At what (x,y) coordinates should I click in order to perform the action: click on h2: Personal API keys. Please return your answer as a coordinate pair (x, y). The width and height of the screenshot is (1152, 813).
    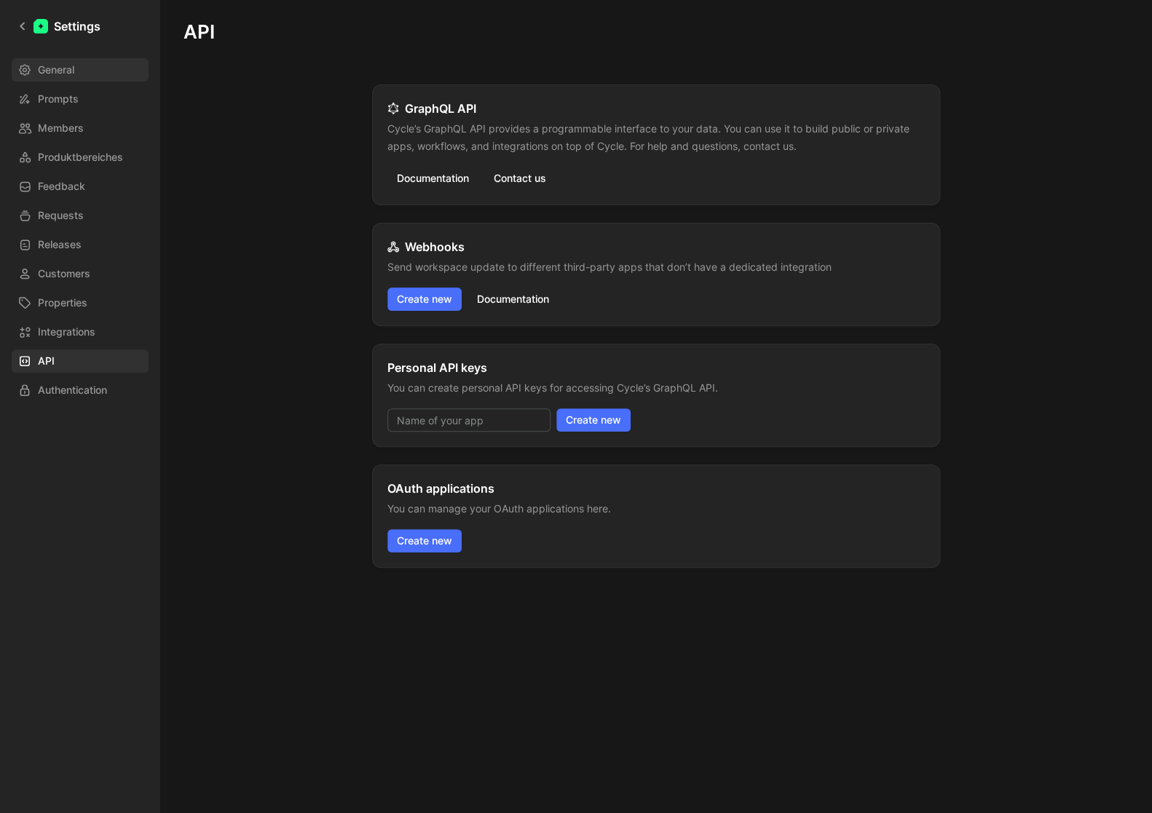
    Looking at the image, I should click on (437, 368).